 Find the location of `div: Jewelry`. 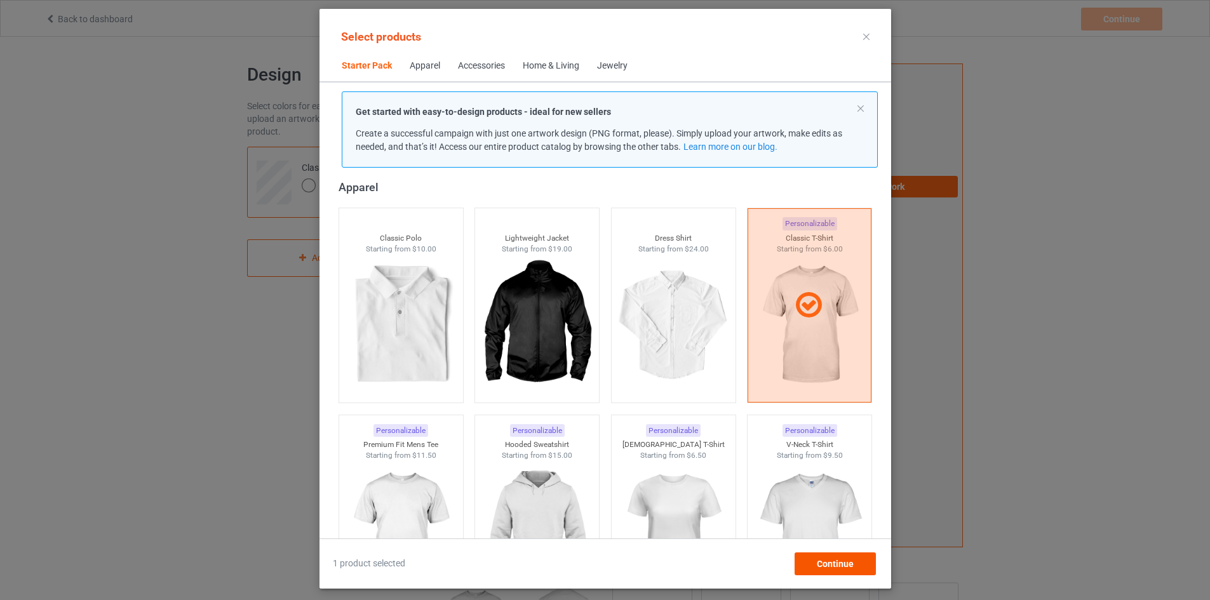

div: Jewelry is located at coordinates (612, 66).